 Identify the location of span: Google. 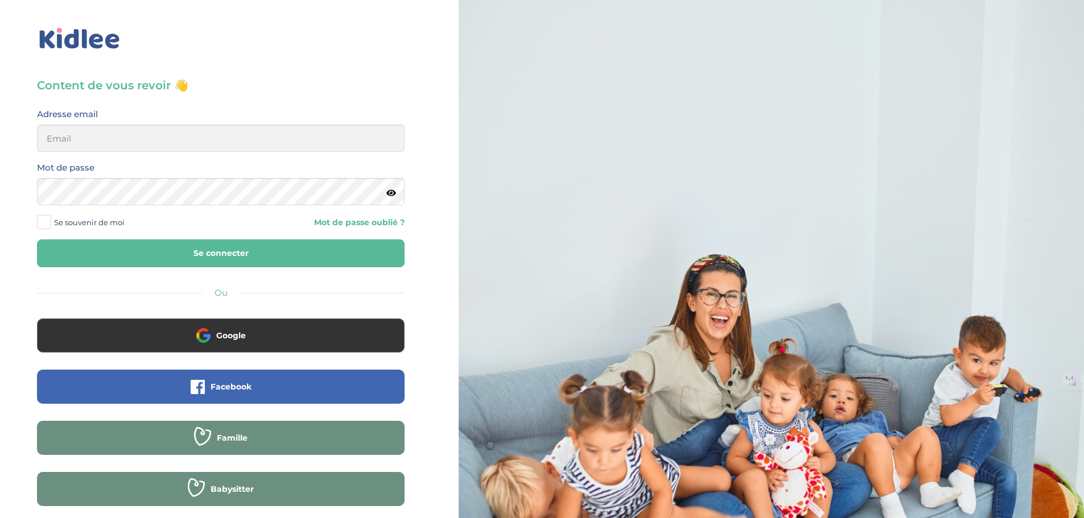
(231, 336).